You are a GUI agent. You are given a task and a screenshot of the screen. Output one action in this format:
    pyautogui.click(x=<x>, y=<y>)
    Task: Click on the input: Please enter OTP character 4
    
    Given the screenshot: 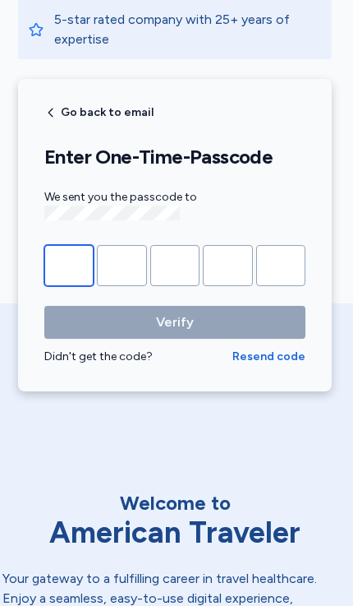 What is the action you would take?
    pyautogui.click(x=228, y=265)
    